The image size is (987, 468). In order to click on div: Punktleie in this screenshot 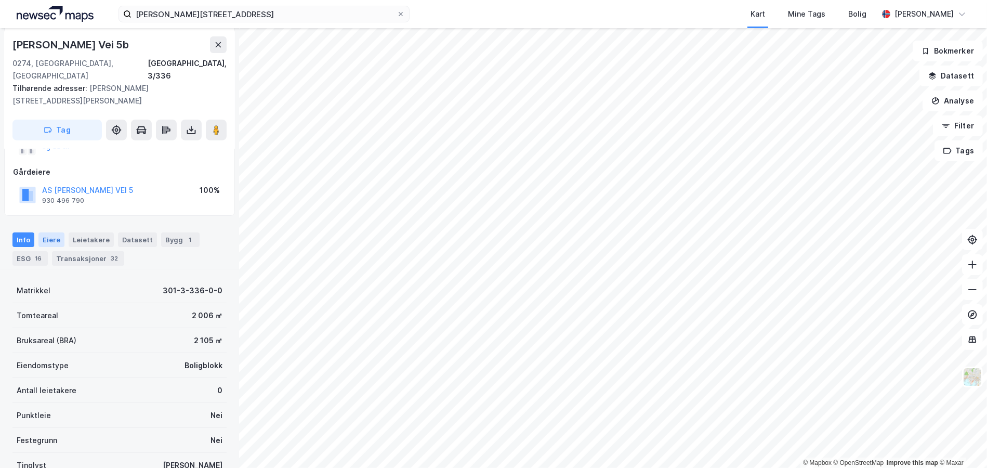, I will do `click(34, 415)`.